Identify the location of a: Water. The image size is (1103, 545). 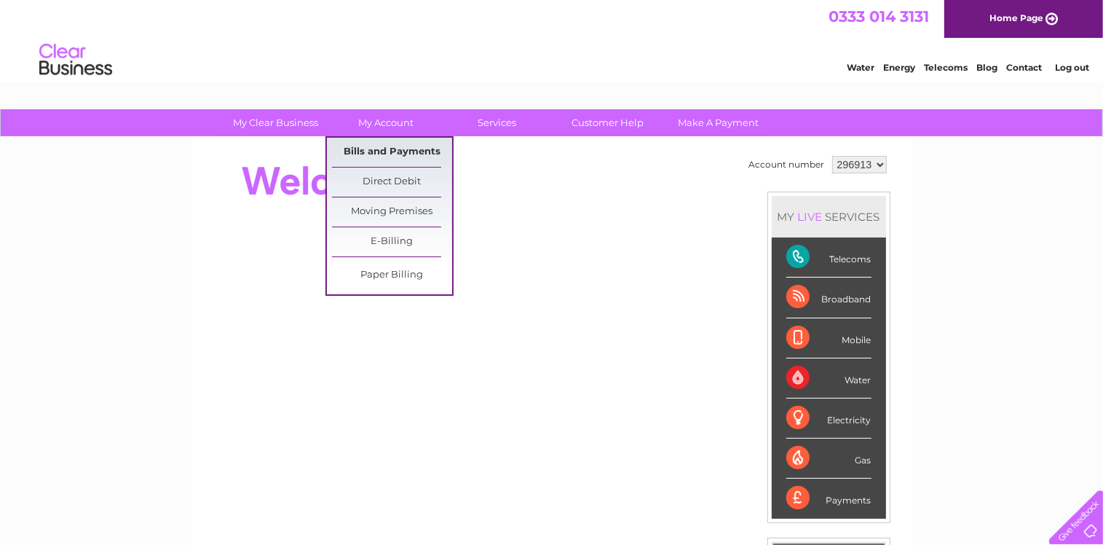
(861, 67).